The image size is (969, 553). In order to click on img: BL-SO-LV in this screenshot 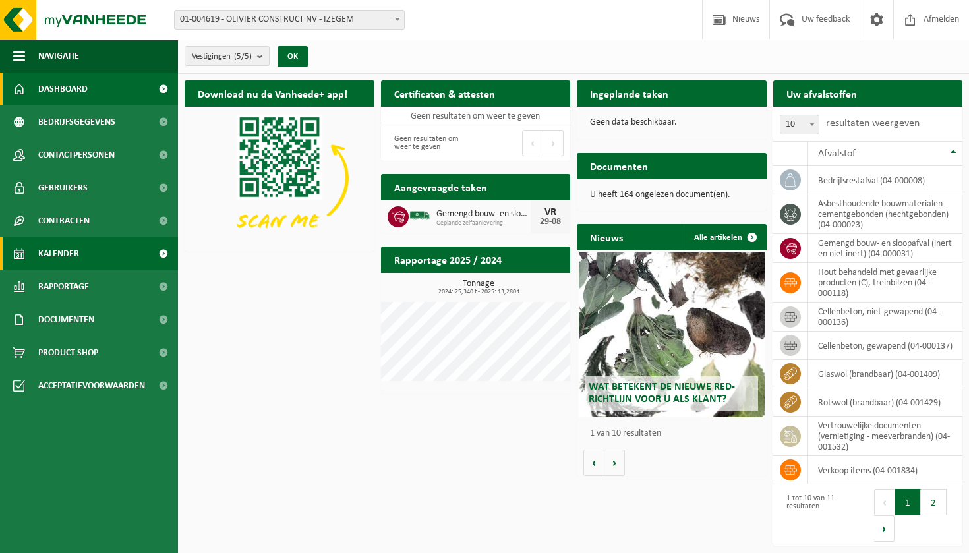, I will do `click(420, 216)`.